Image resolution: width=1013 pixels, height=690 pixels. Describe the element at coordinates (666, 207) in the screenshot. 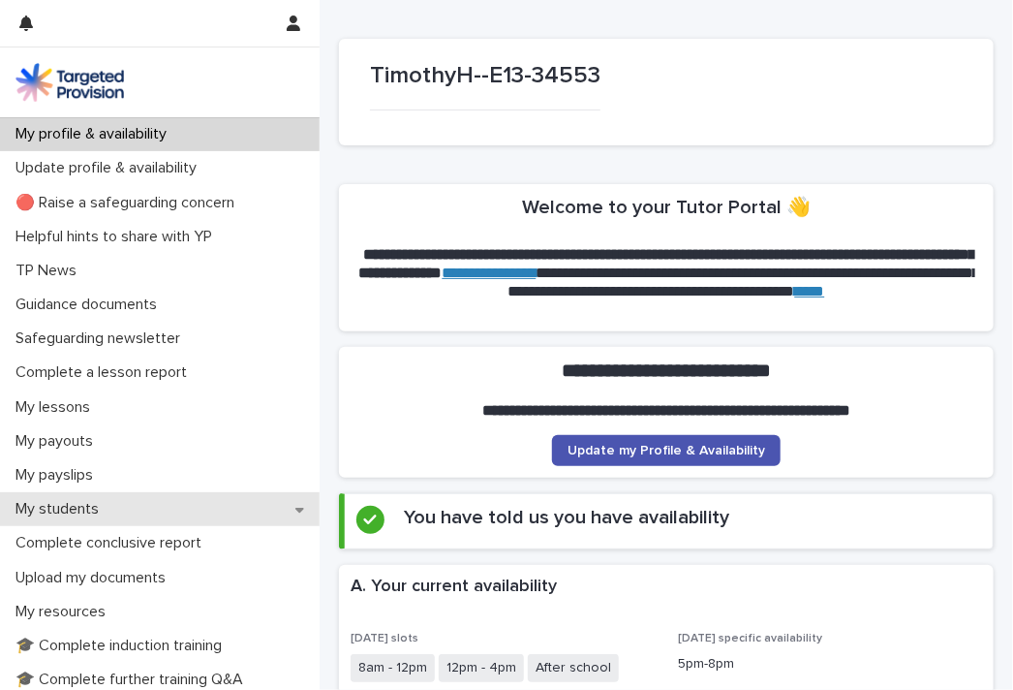

I see `h2: Welcome to your Tutor Portal 👋` at that location.